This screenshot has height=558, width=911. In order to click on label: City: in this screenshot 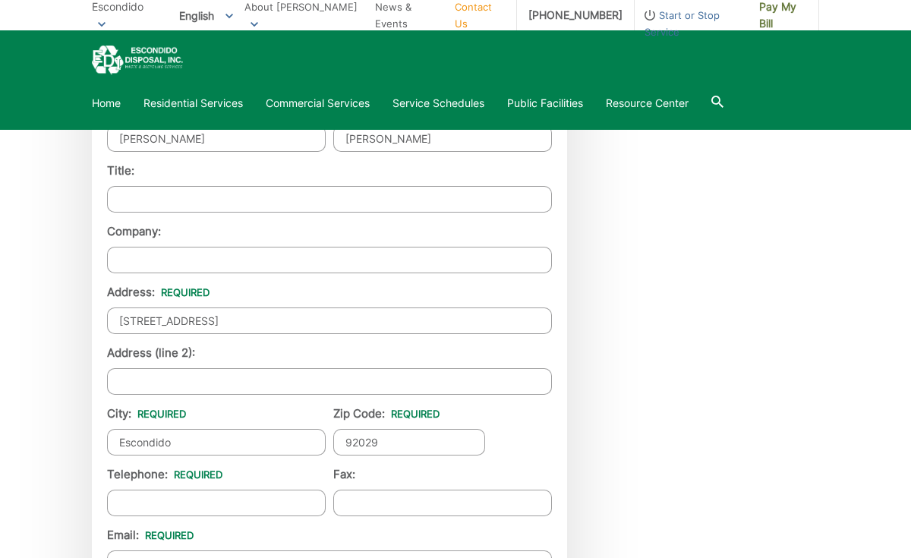, I will do `click(147, 414)`.